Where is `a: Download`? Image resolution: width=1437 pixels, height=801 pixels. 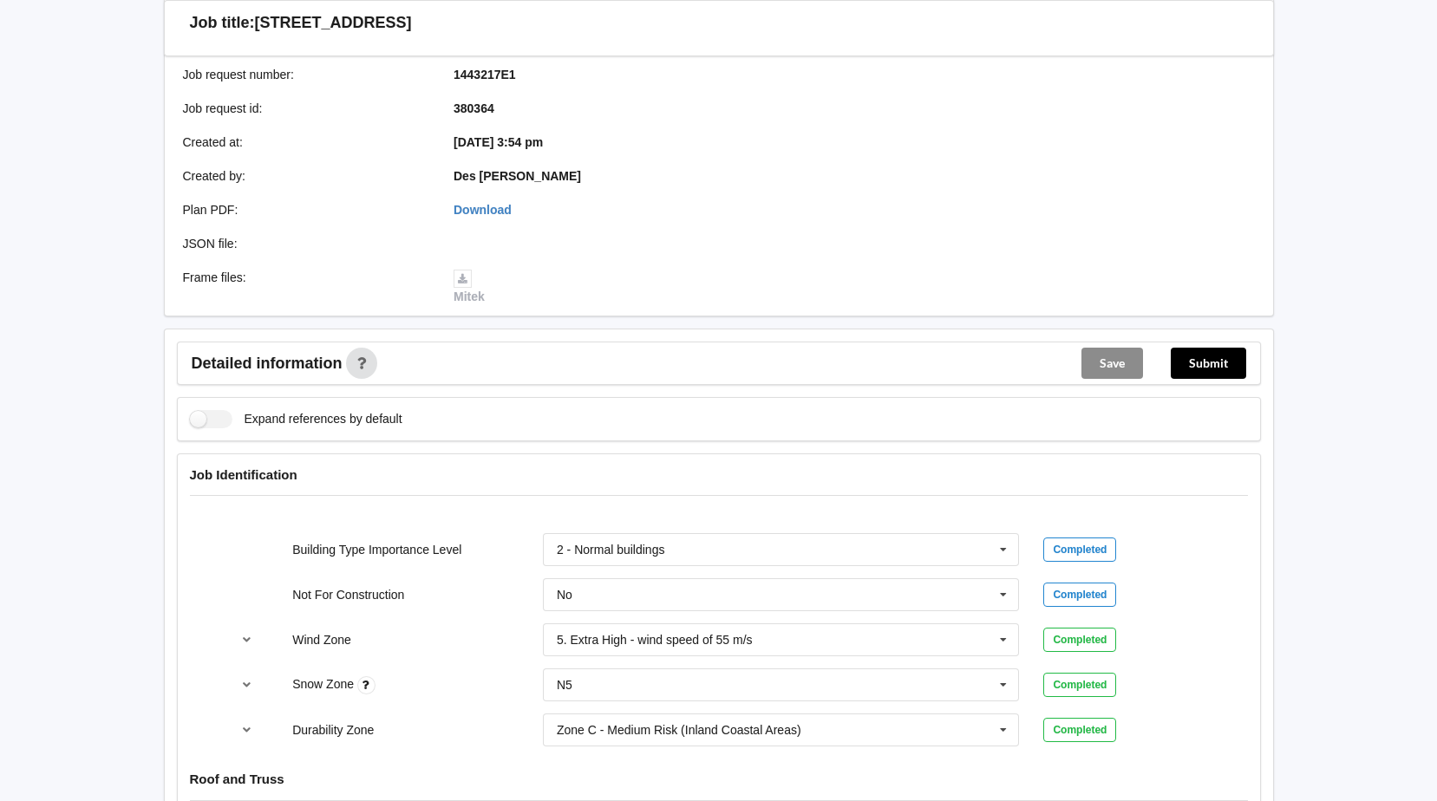
a: Download is located at coordinates (482, 210).